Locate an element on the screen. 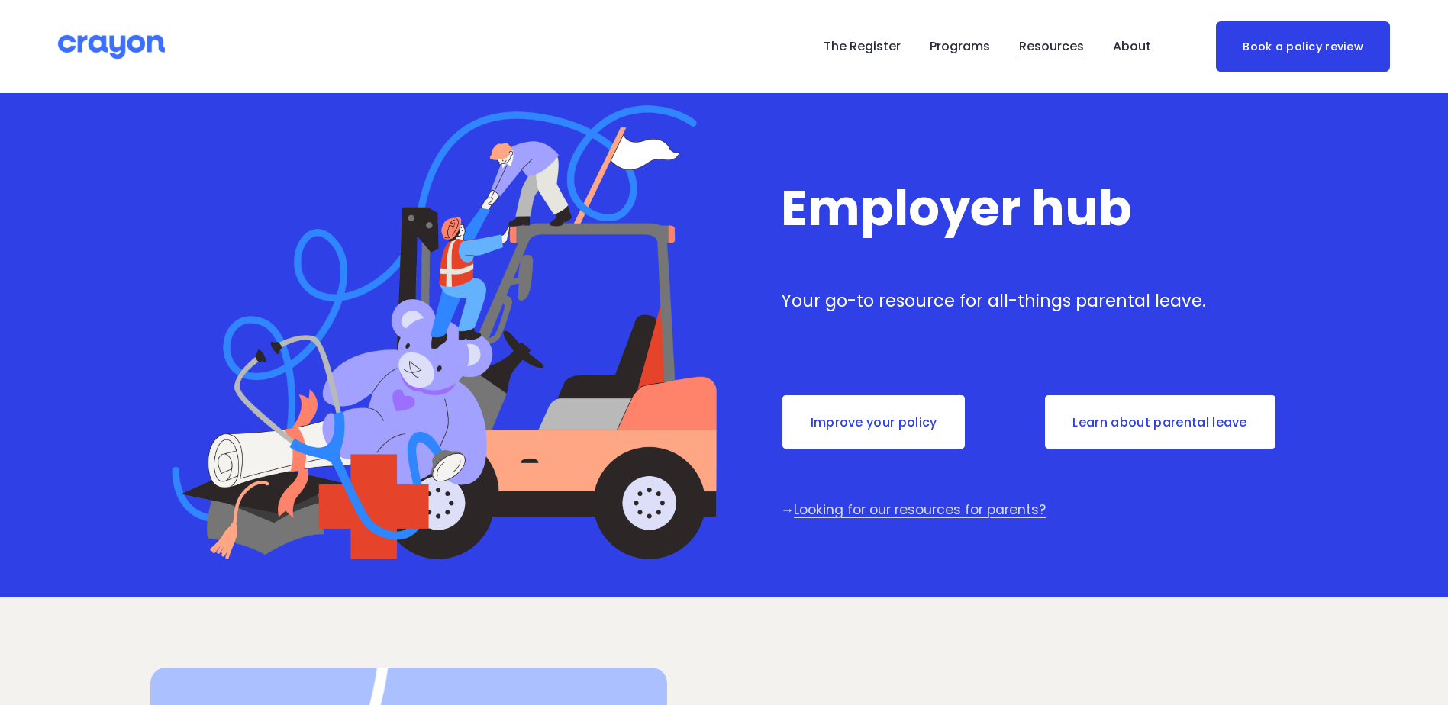 The height and width of the screenshot is (705, 1448). a: Improve your policy is located at coordinates (874, 422).